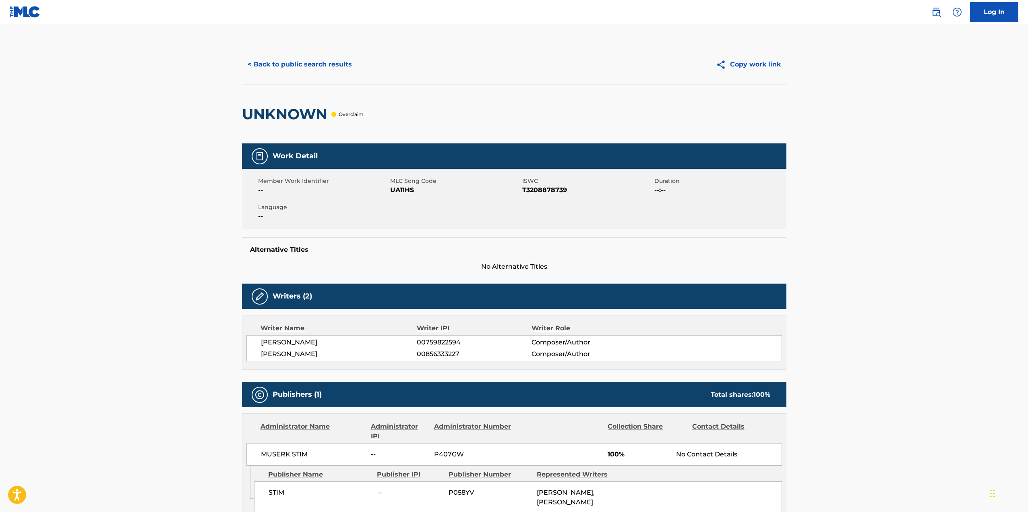 This screenshot has height=512, width=1028. I want to click on div: Writer Role, so click(583, 328).